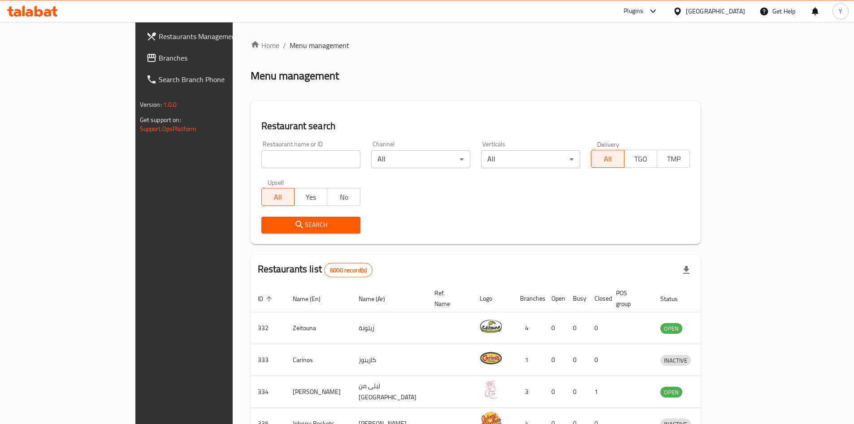 This screenshot has height=424, width=854. I want to click on button: Yes, so click(311, 197).